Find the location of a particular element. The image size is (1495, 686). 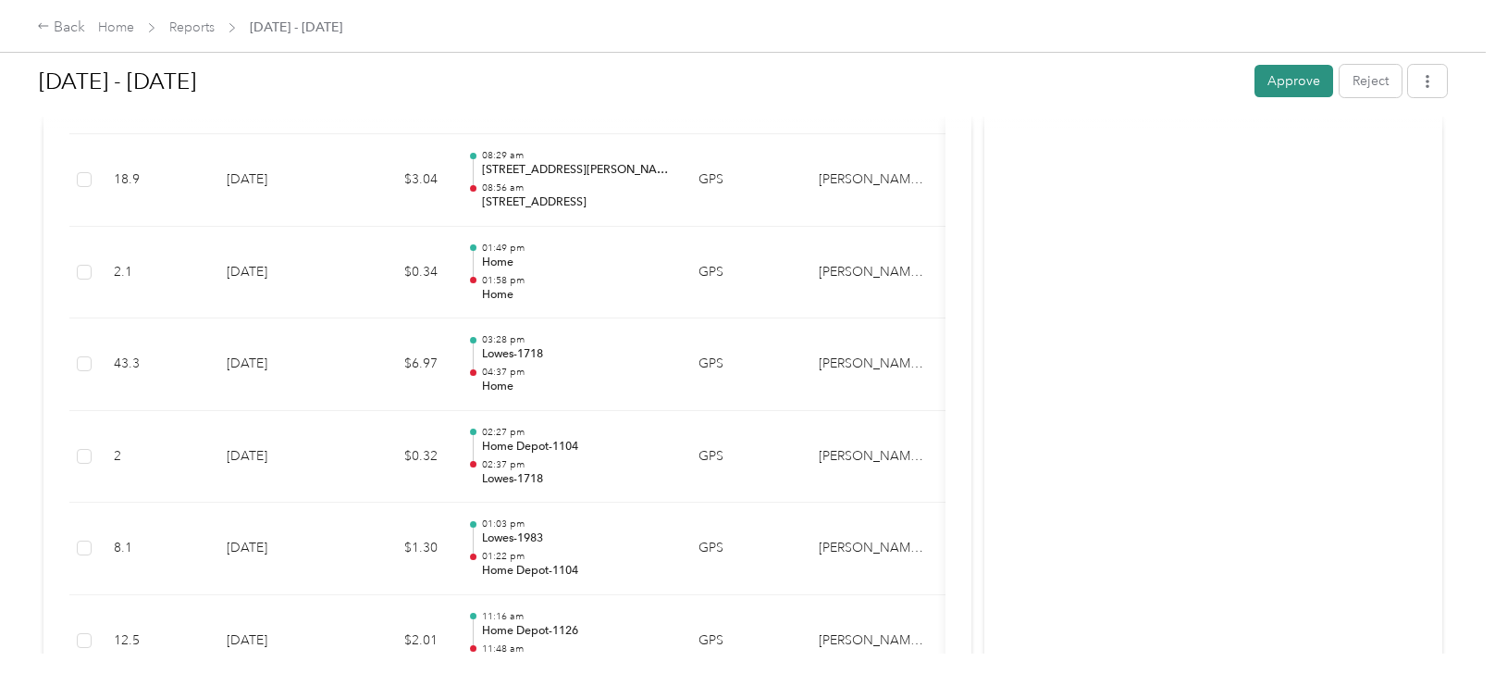

h1: Aug 1 - 31, 2025 is located at coordinates (640, 81).